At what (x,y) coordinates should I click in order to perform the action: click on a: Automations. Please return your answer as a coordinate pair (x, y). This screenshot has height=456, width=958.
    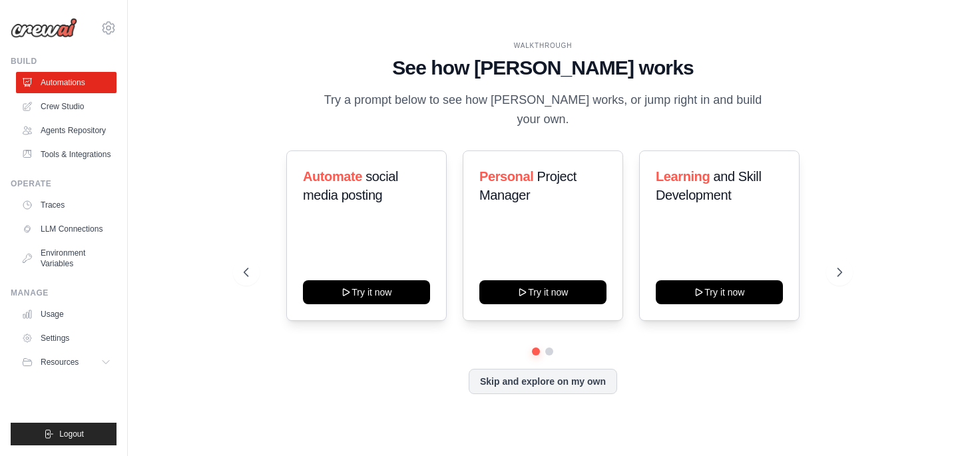
    Looking at the image, I should click on (66, 83).